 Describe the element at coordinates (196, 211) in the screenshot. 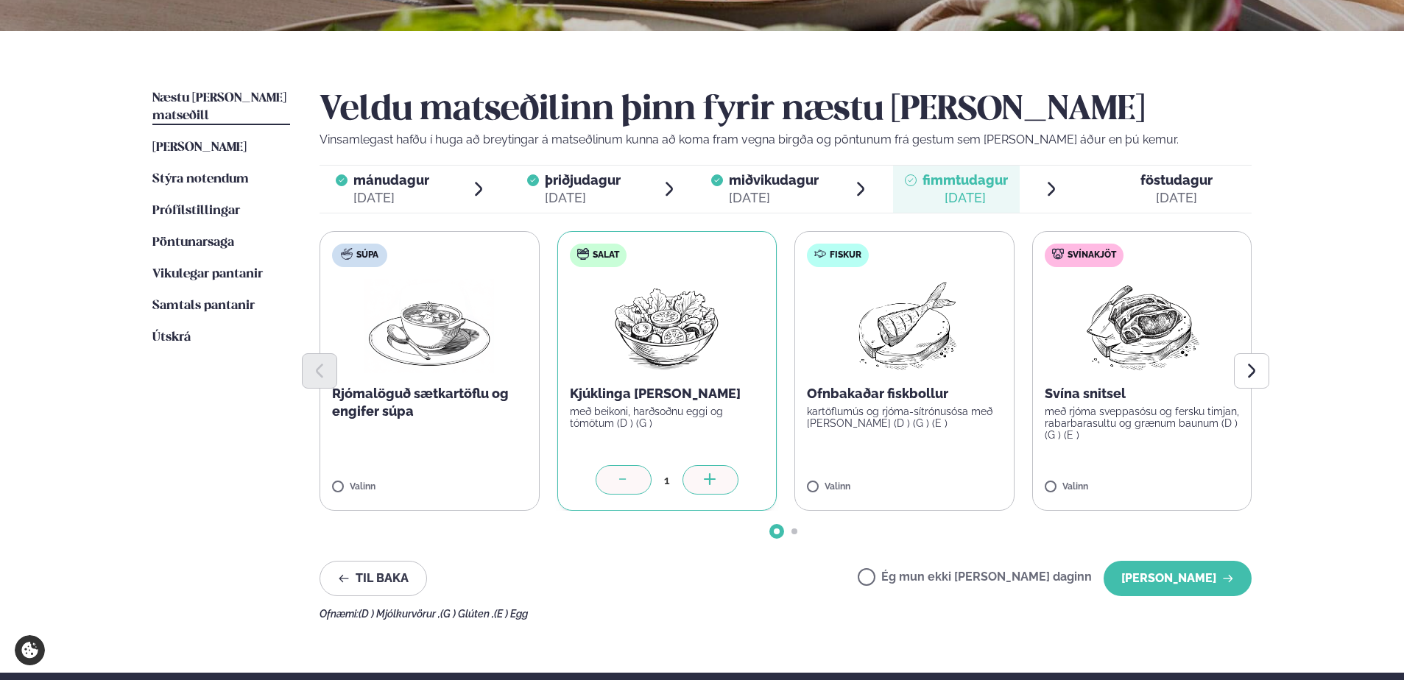

I see `a: Prófílstillingar` at that location.